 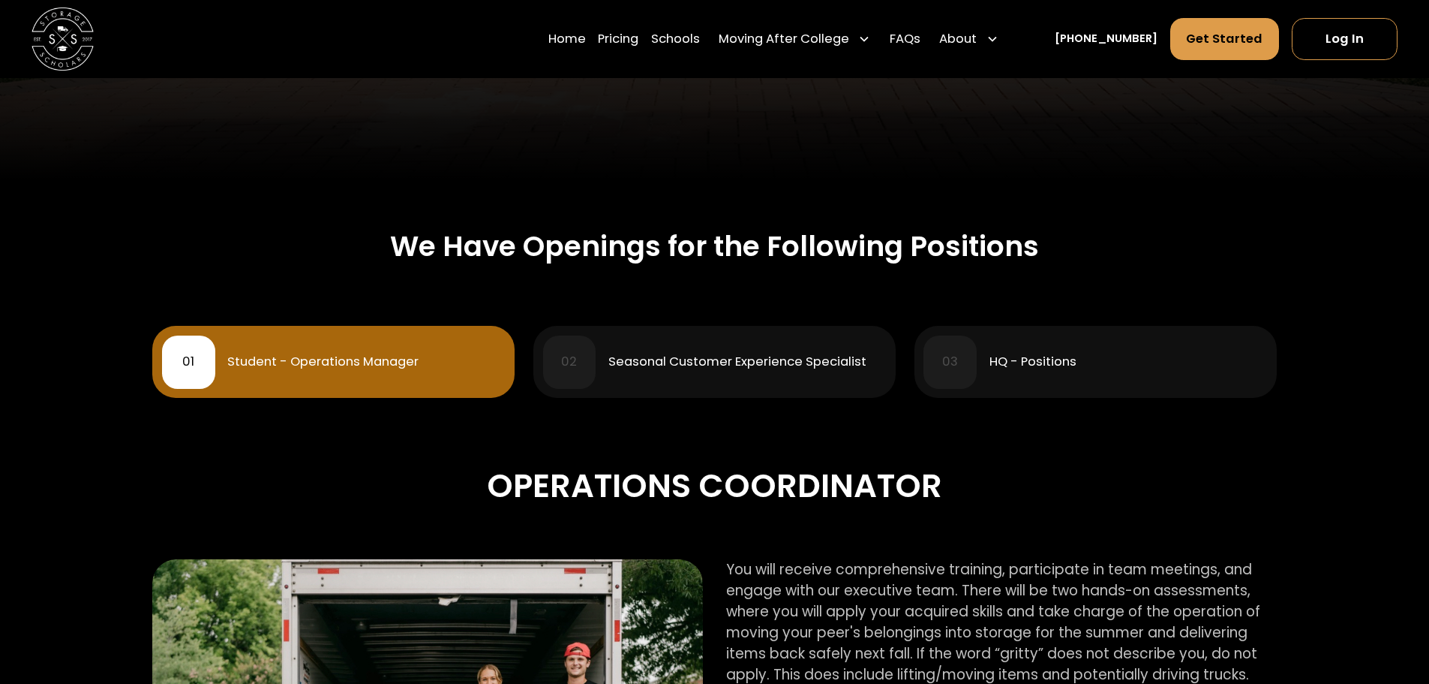 I want to click on div: 03, so click(x=950, y=362).